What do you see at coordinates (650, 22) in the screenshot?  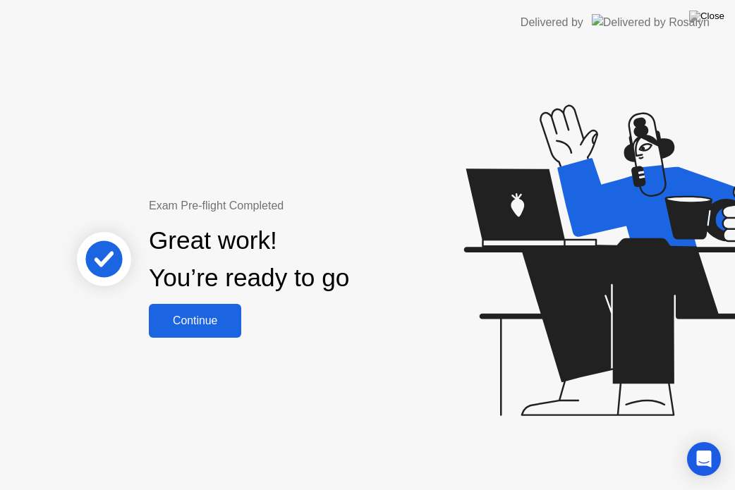 I see `img: Delivered by Rosalyn` at bounding box center [650, 22].